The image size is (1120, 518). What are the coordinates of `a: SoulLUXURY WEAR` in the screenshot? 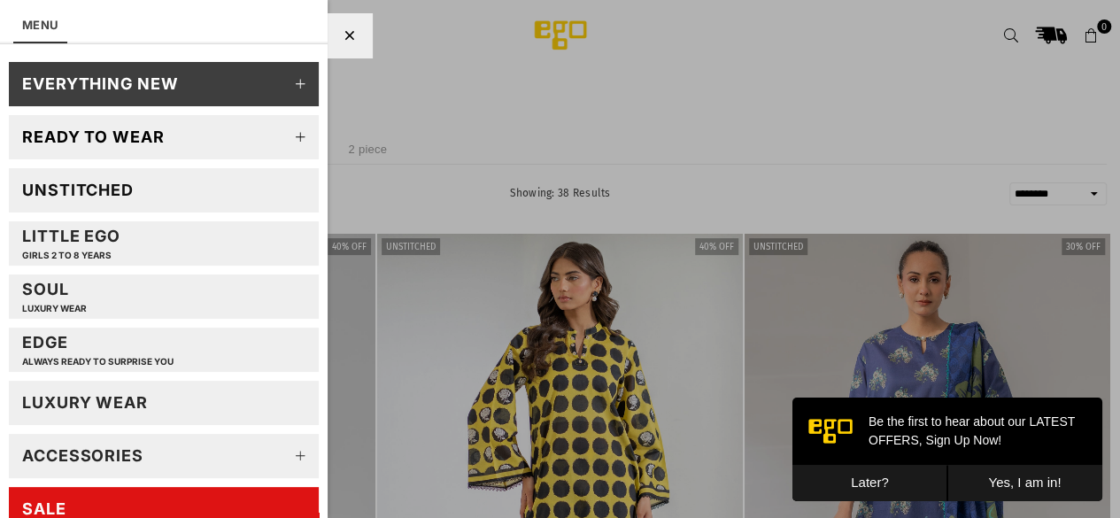 It's located at (164, 296).